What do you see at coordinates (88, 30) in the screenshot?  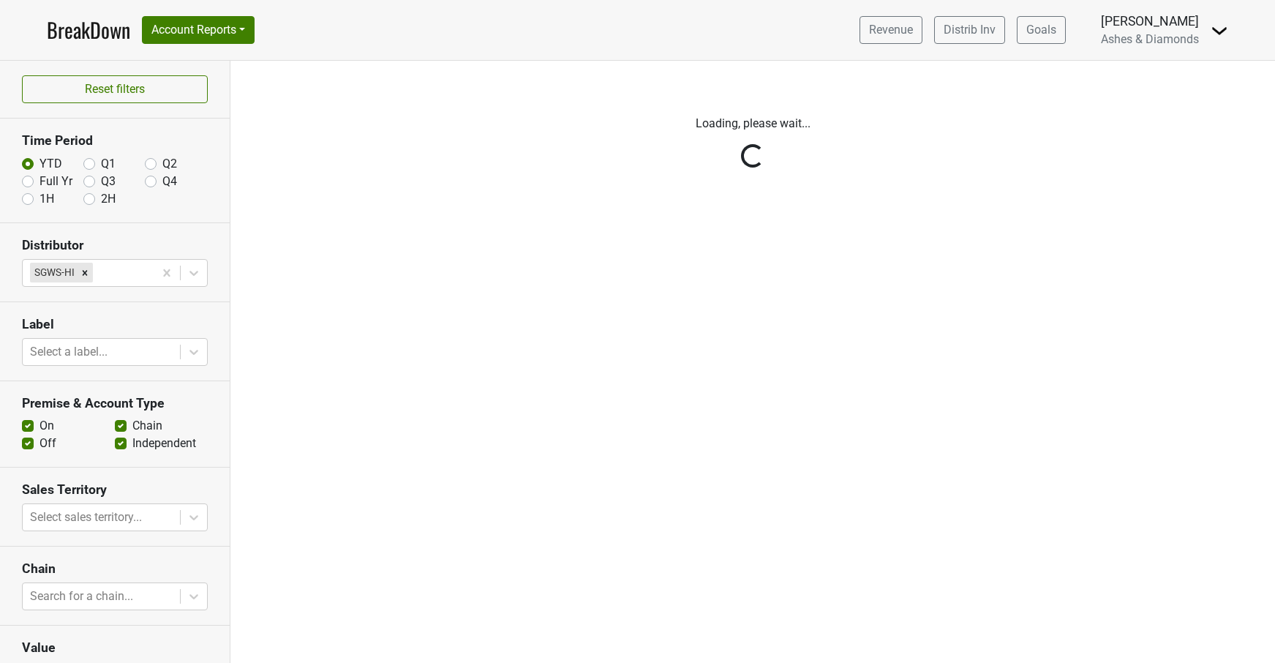 I see `a: BreakDown` at bounding box center [88, 30].